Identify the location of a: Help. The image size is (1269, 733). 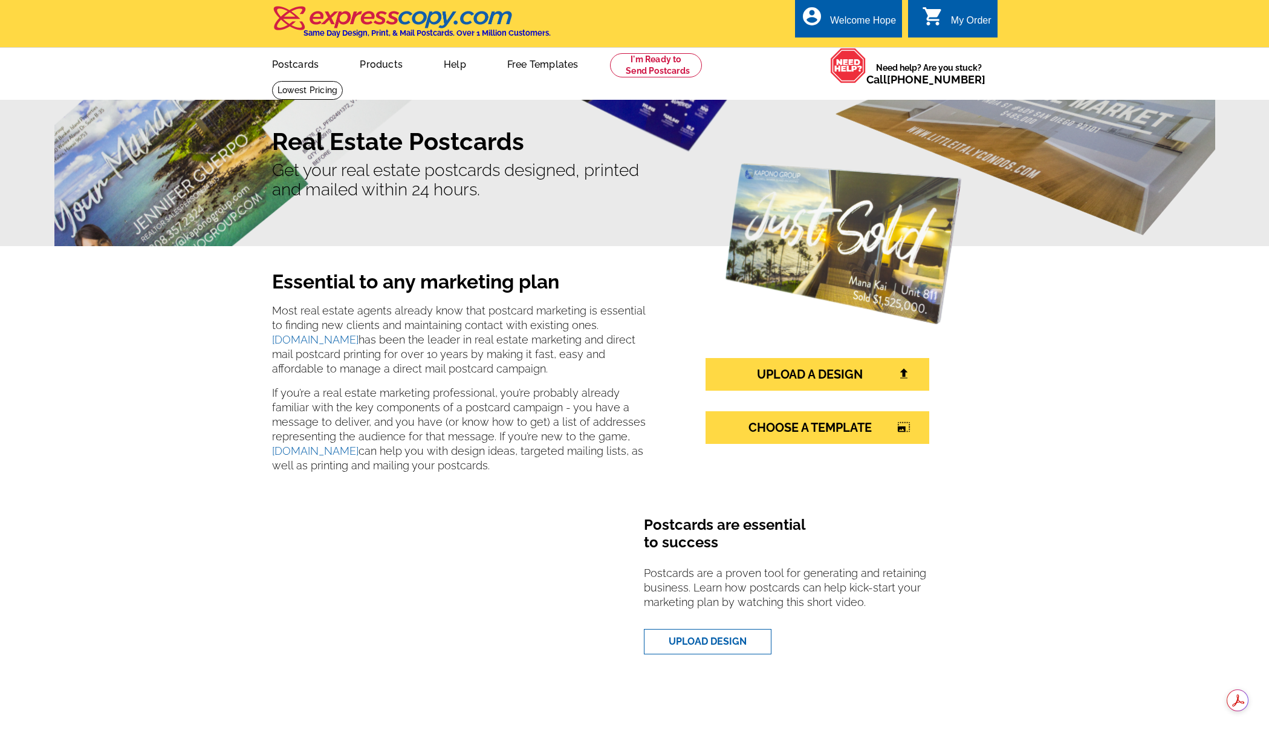
(455, 63).